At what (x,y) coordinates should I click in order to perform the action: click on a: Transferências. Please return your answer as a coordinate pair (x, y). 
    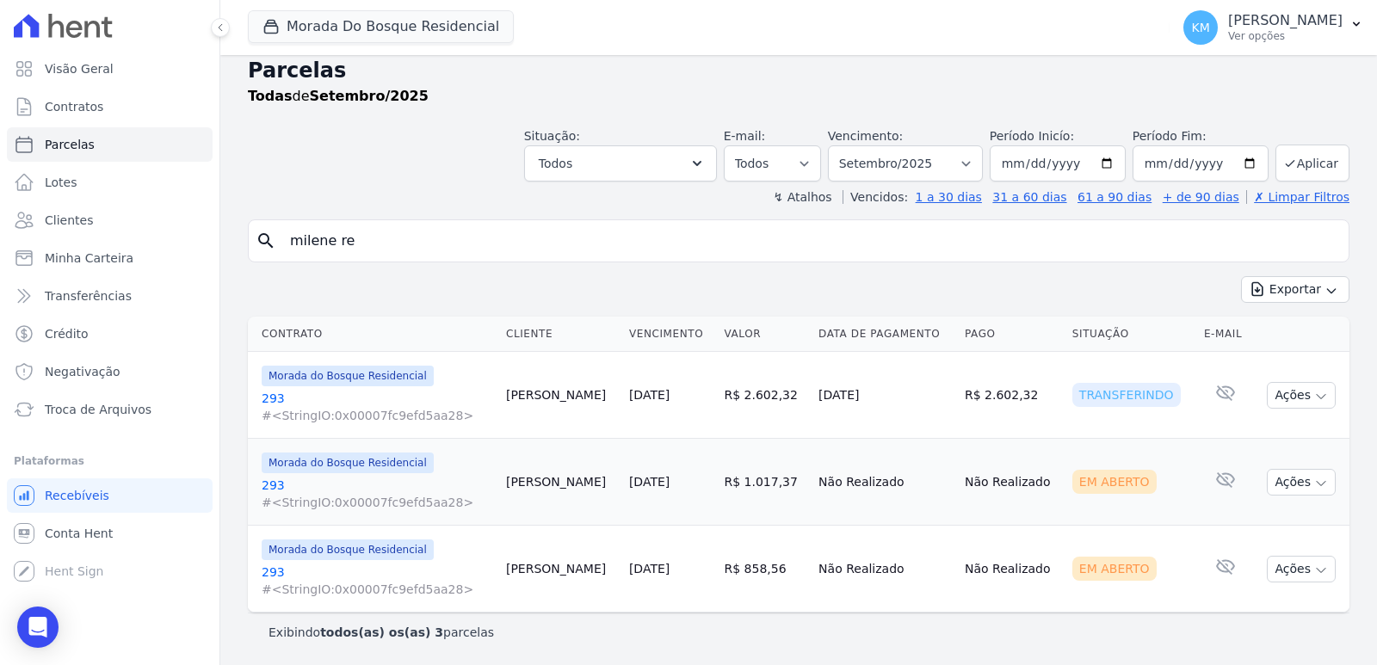
    Looking at the image, I should click on (109, 296).